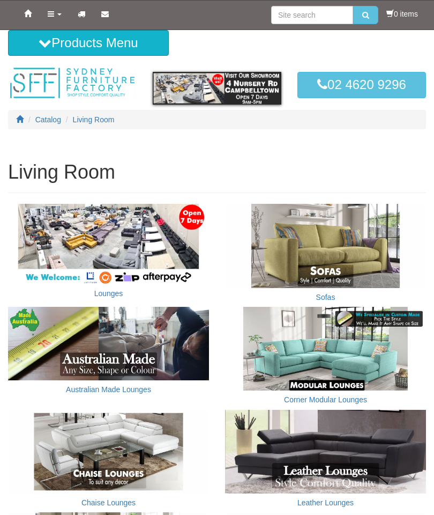 The height and width of the screenshot is (515, 434). I want to click on a: Corner Modular Lounges, so click(326, 400).